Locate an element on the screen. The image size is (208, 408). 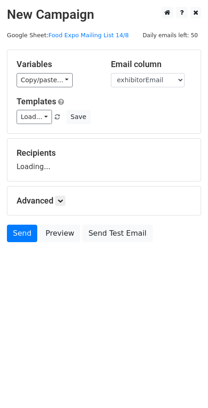
a: Load... is located at coordinates (34, 117).